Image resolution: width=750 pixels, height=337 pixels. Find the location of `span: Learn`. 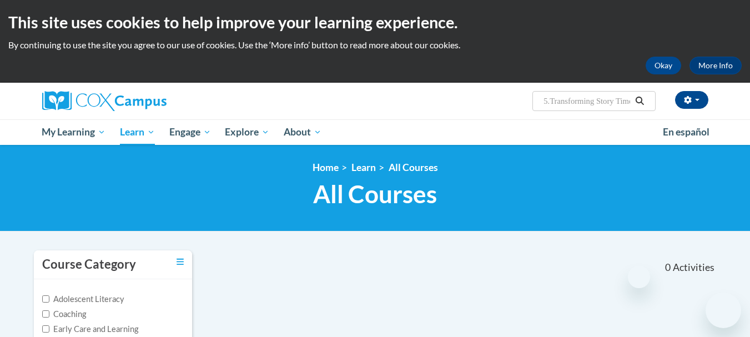

span: Learn is located at coordinates (137, 132).